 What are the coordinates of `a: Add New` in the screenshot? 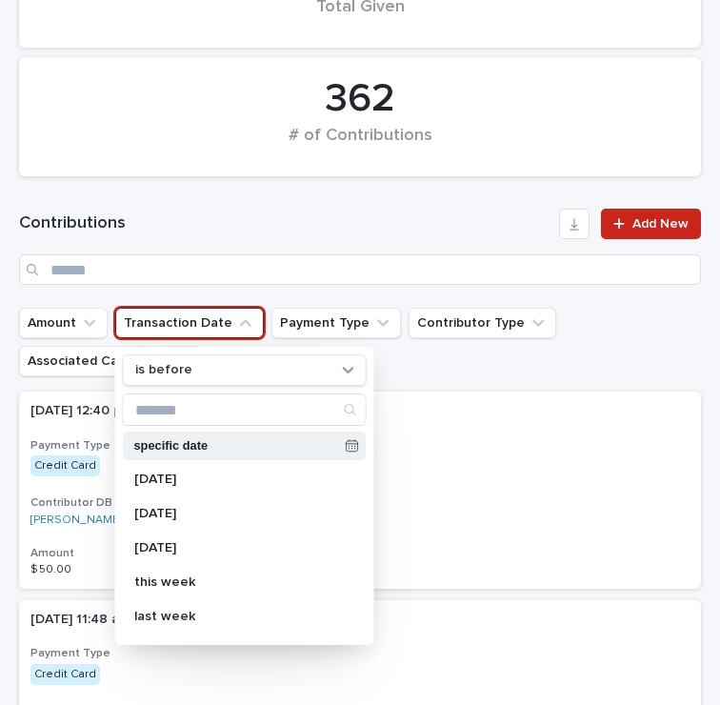 It's located at (651, 224).